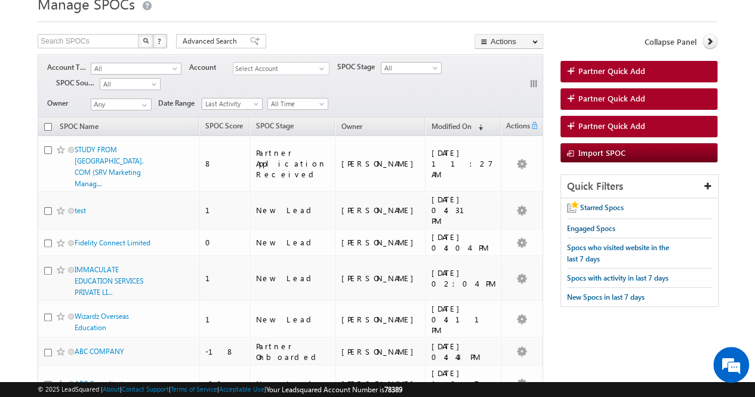 This screenshot has height=397, width=755. Describe the element at coordinates (242, 388) in the screenshot. I see `a: Acceptable Use` at that location.